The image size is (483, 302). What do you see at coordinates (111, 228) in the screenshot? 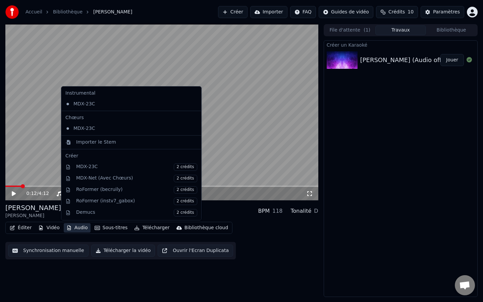
I see `button: Sous-titres` at bounding box center [111, 228].